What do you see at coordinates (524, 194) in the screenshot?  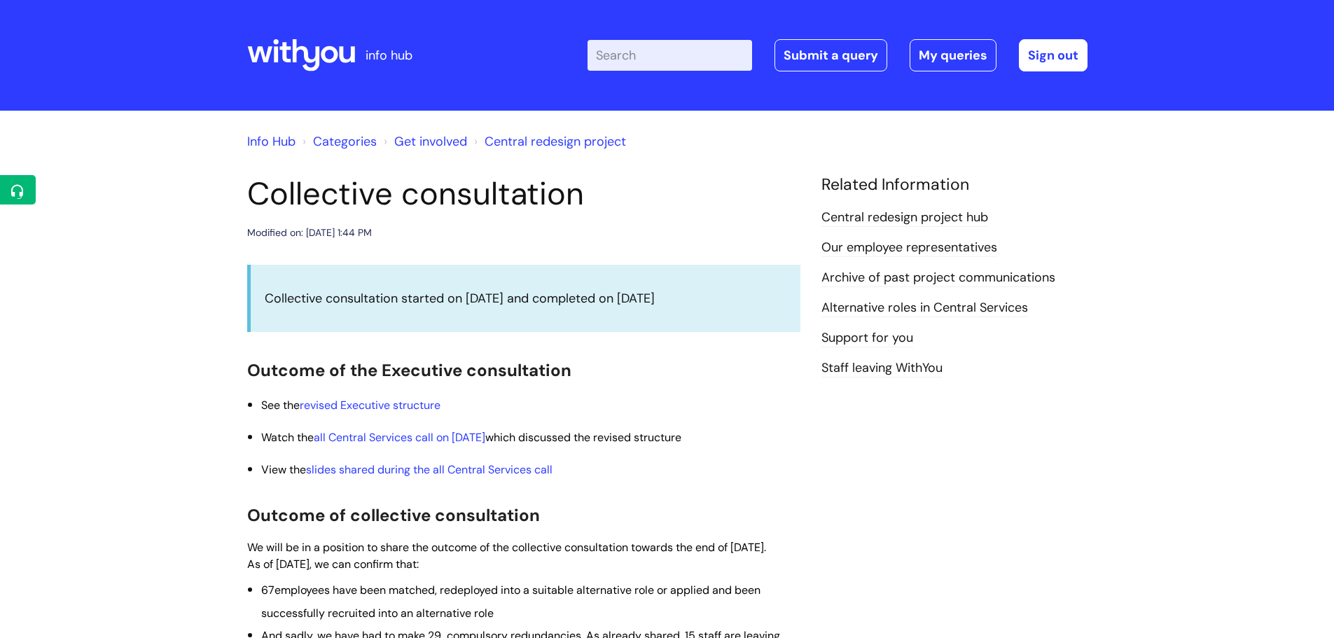 I see `h1: Collective consultation` at bounding box center [524, 194].